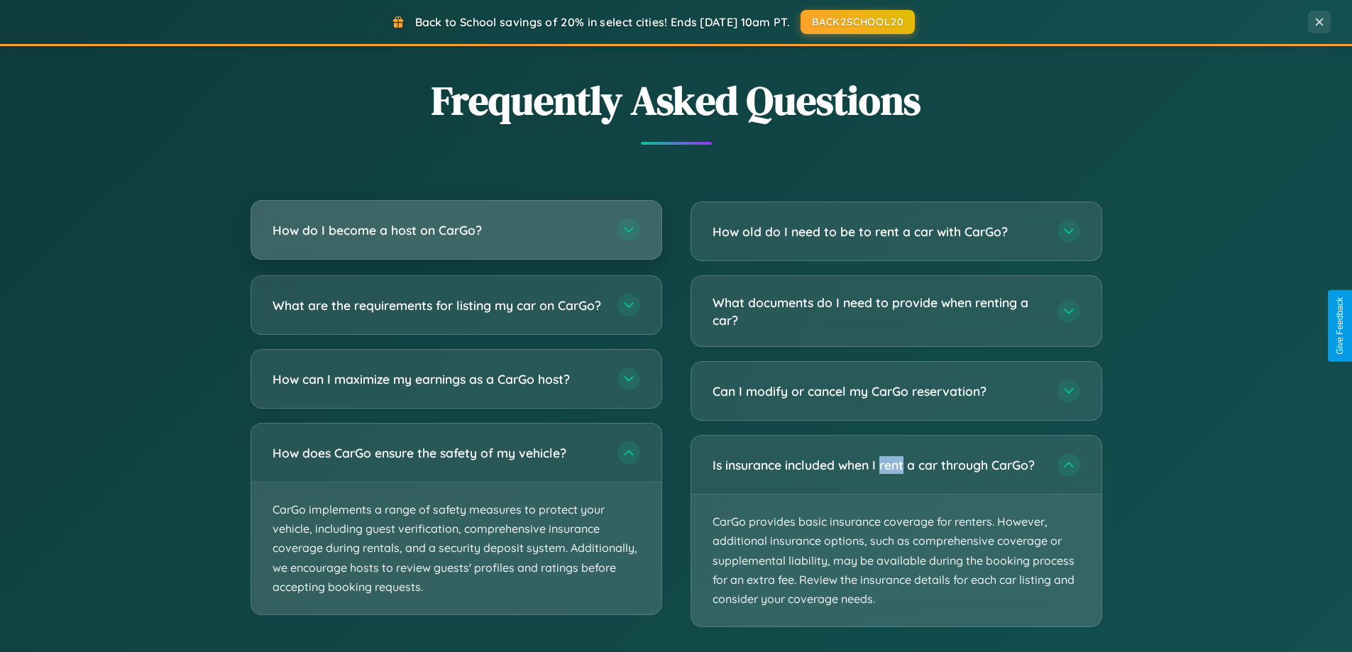 The image size is (1352, 652). What do you see at coordinates (878, 391) in the screenshot?
I see `h3: Can I modify or cancel my CarGo reservation?` at bounding box center [878, 391].